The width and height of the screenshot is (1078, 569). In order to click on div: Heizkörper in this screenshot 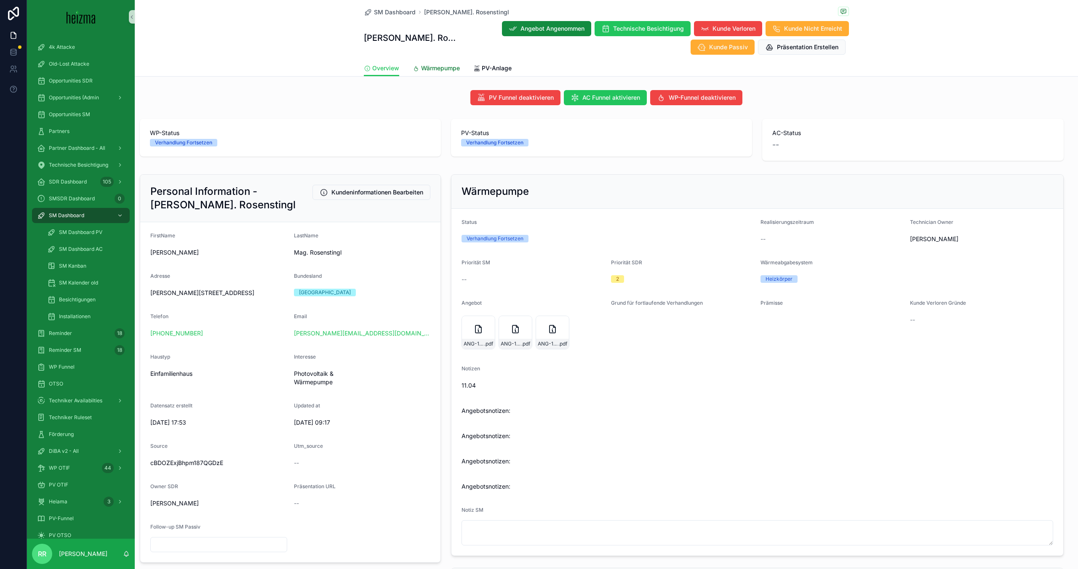, I will do `click(779, 279)`.